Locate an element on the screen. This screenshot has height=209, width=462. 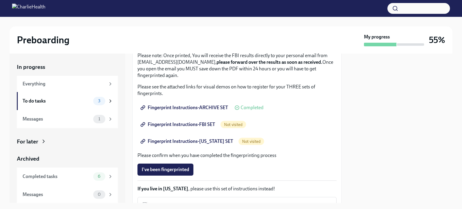
h2: Preboarding is located at coordinates (43, 40).